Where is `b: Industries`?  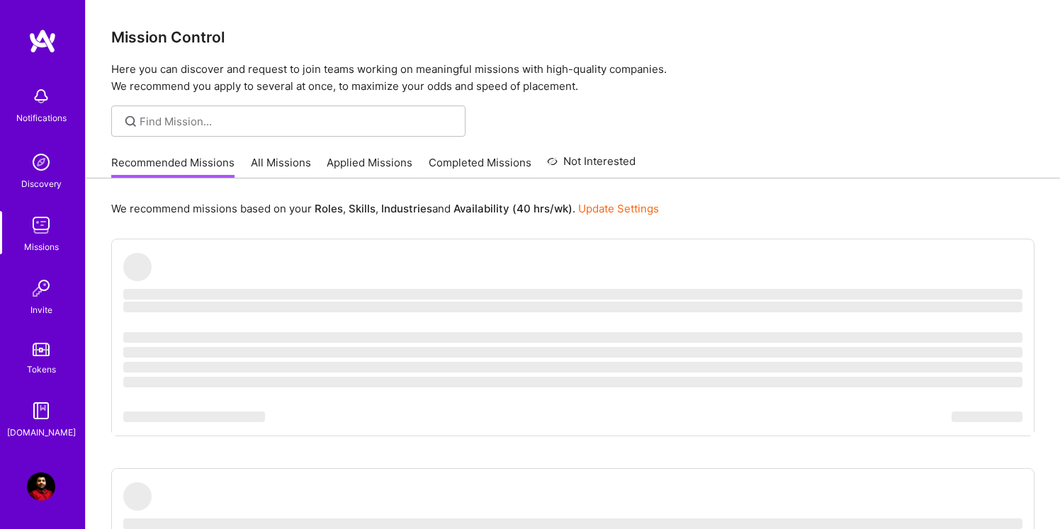 b: Industries is located at coordinates (407, 208).